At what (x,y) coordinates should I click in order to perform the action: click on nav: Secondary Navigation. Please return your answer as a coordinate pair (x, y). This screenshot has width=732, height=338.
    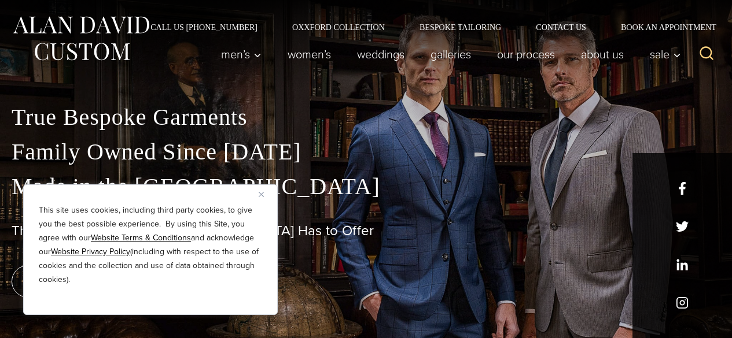
    Looking at the image, I should click on (426, 27).